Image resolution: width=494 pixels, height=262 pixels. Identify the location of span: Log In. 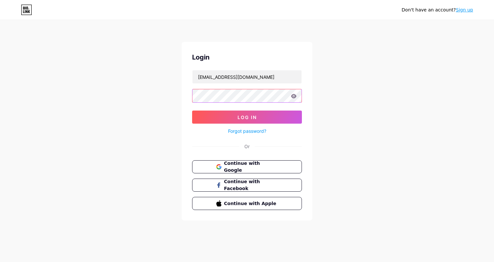
(247, 117).